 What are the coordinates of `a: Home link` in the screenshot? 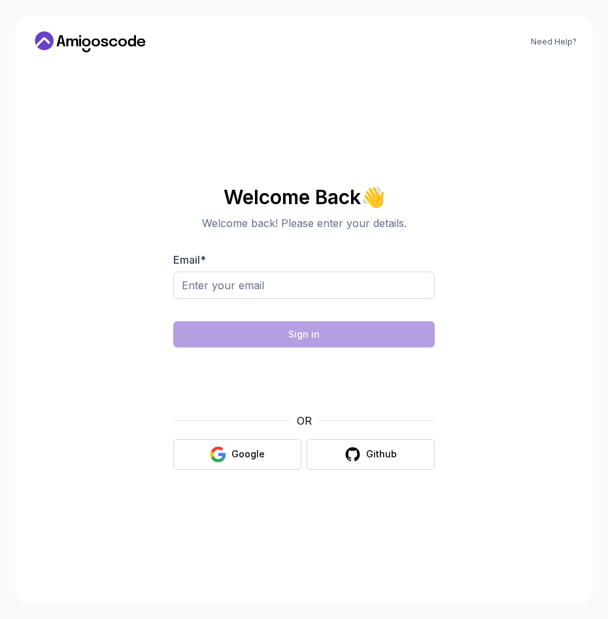 It's located at (90, 42).